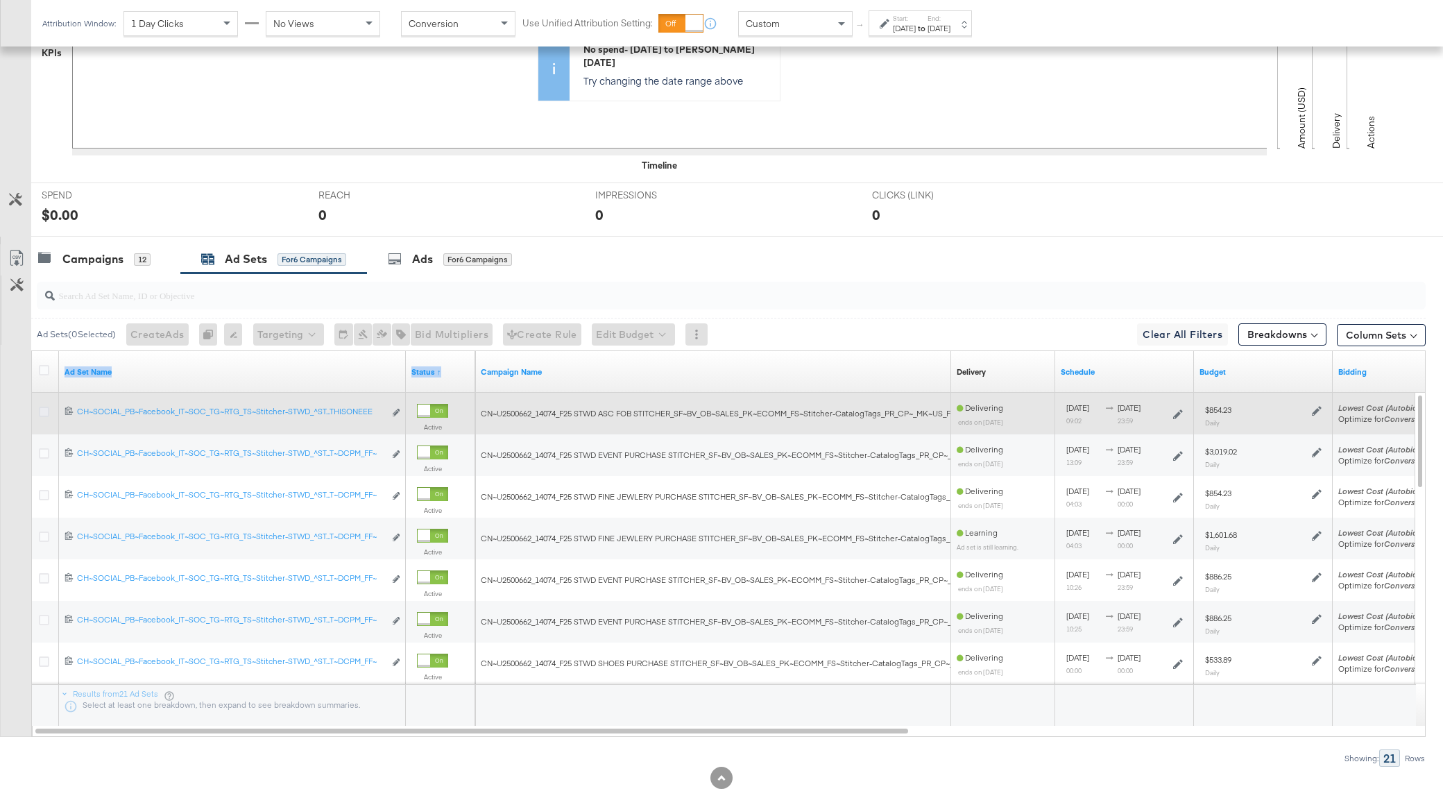  Describe the element at coordinates (76, 334) in the screenshot. I see `div: Ad Sets ( 0 Selected)` at that location.